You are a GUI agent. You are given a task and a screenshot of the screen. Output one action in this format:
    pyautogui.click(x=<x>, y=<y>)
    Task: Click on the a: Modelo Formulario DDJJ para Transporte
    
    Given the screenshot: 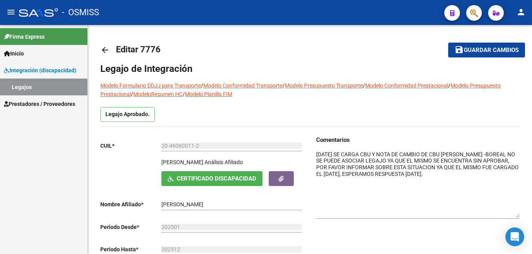 What is the action you would take?
    pyautogui.click(x=150, y=86)
    